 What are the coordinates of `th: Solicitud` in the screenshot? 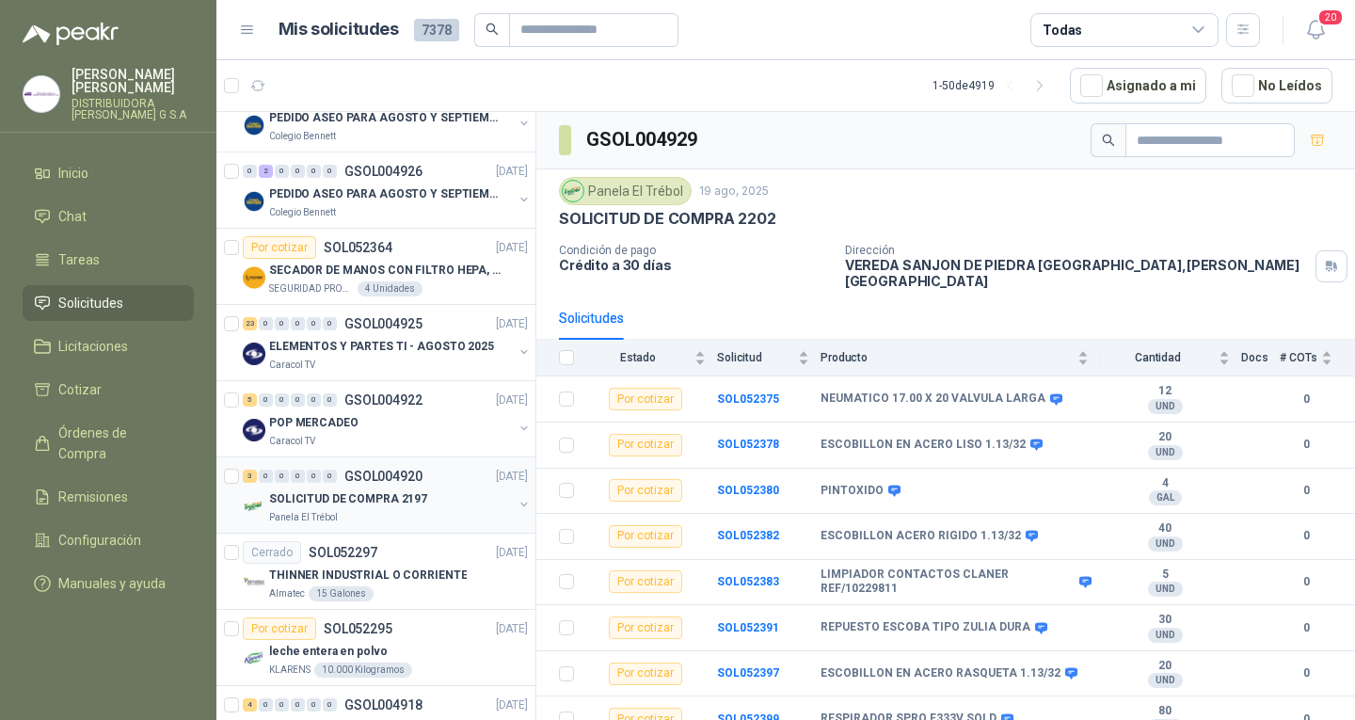 It's located at (769, 358).